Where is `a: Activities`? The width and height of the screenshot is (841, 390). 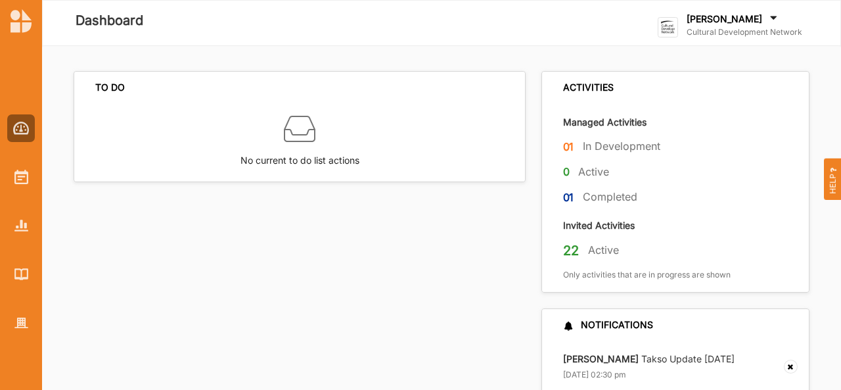 a: Activities is located at coordinates (21, 177).